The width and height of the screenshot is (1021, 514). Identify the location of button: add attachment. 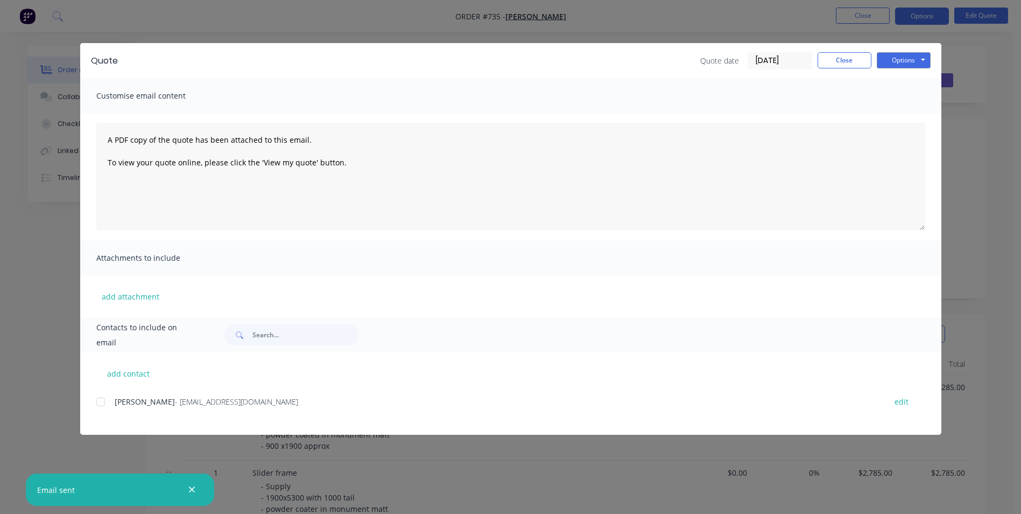
(130, 296).